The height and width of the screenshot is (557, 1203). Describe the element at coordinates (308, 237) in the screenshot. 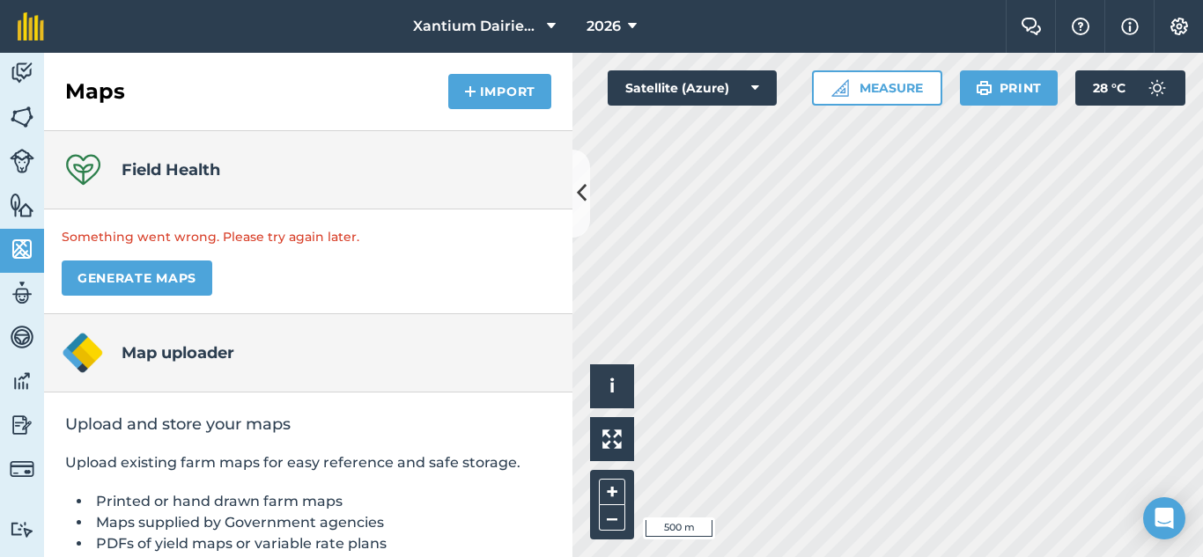

I see `p: Something went wrong. Please try again later.` at that location.